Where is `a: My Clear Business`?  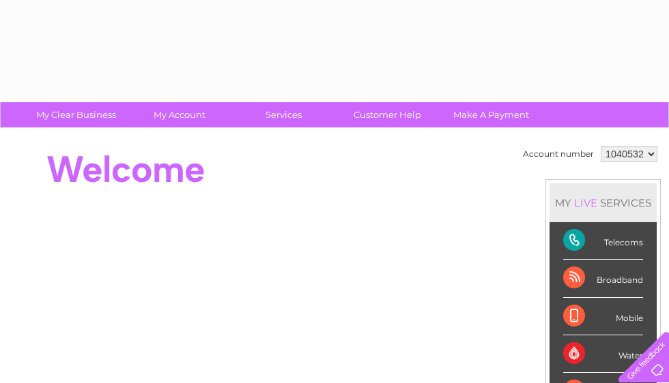 a: My Clear Business is located at coordinates (76, 115).